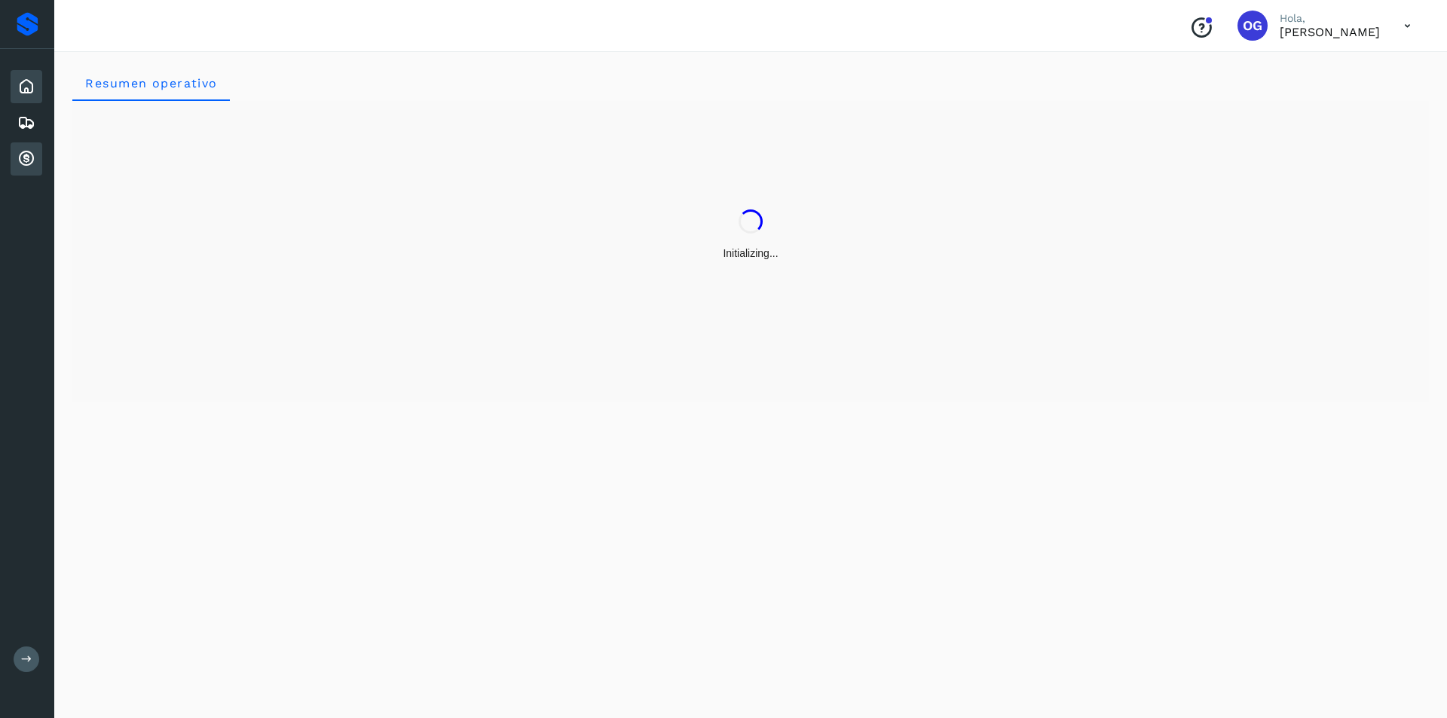 This screenshot has width=1447, height=718. I want to click on span: Resumen operativo, so click(151, 83).